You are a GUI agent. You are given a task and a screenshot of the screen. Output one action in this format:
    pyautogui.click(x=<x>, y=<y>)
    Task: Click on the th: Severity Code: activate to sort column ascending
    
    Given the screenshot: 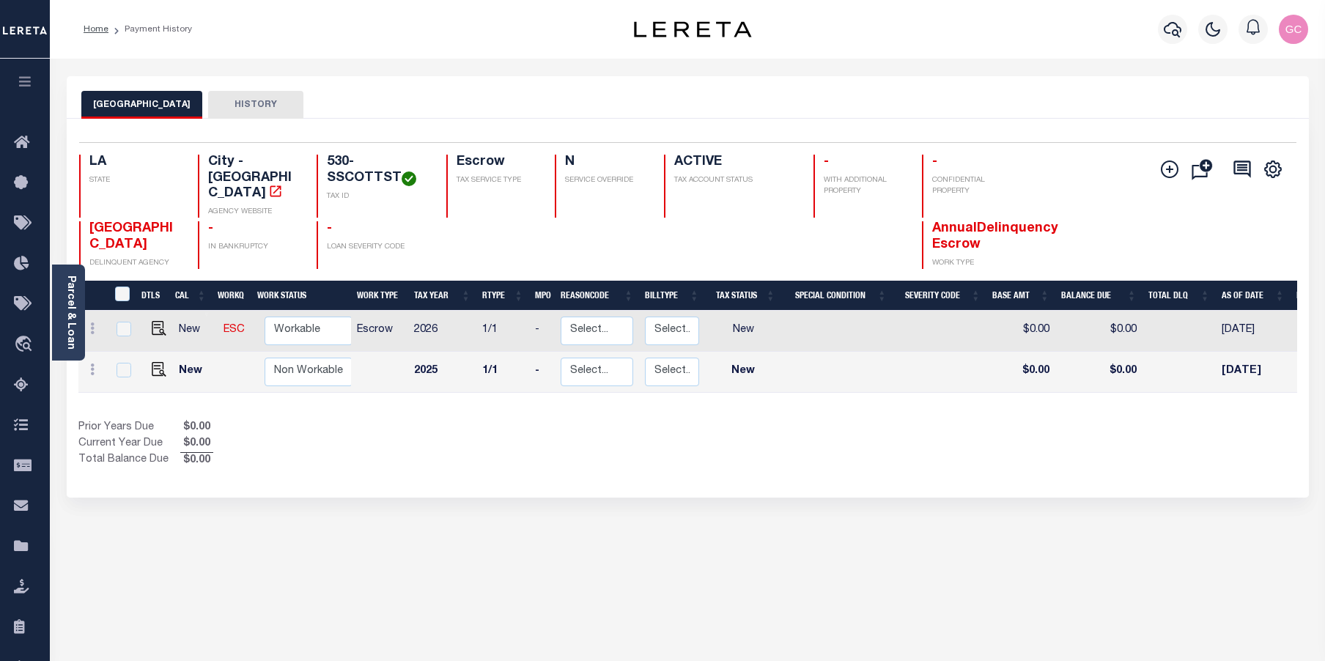 What is the action you would take?
    pyautogui.click(x=939, y=295)
    